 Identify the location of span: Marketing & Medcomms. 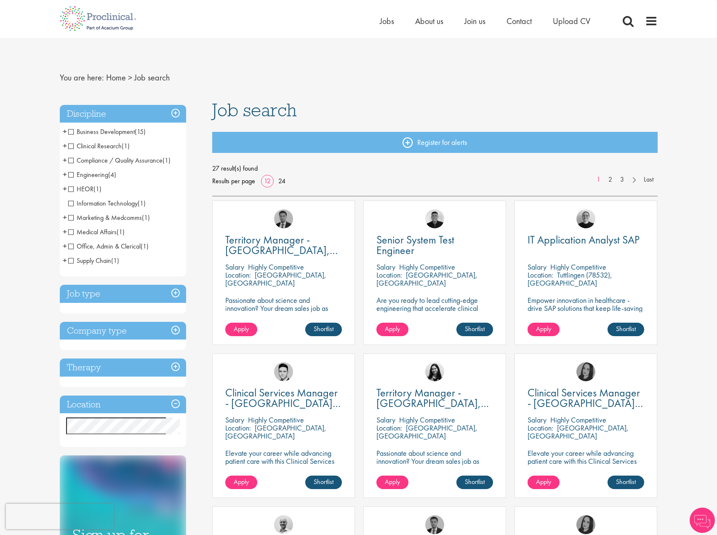
(105, 217).